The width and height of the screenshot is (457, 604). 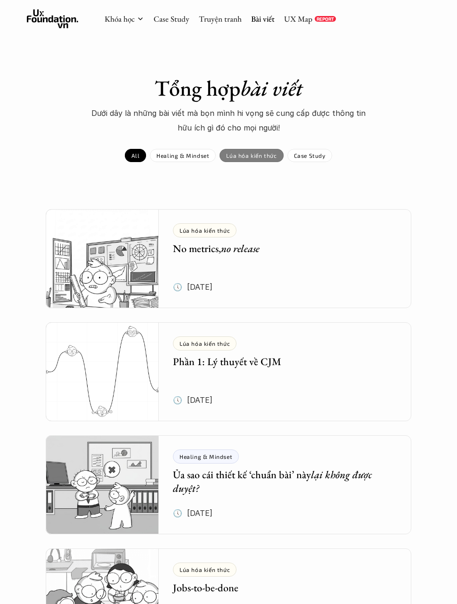 What do you see at coordinates (120, 19) in the screenshot?
I see `a: Khóa học` at bounding box center [120, 19].